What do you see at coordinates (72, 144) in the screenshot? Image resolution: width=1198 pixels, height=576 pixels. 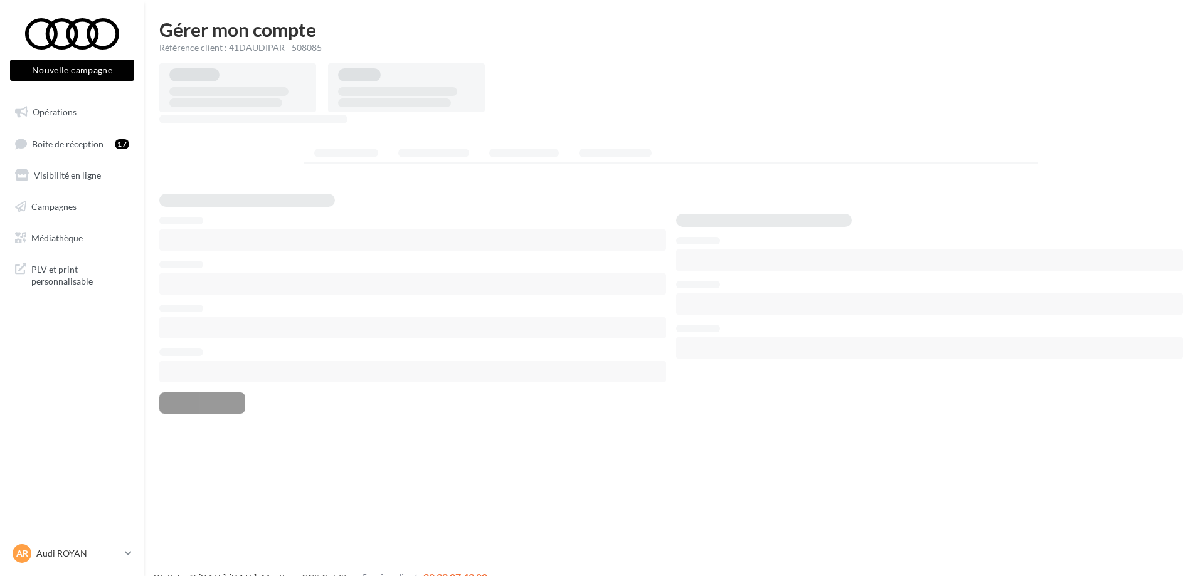 I see `a: Boîte de réception17` at bounding box center [72, 144].